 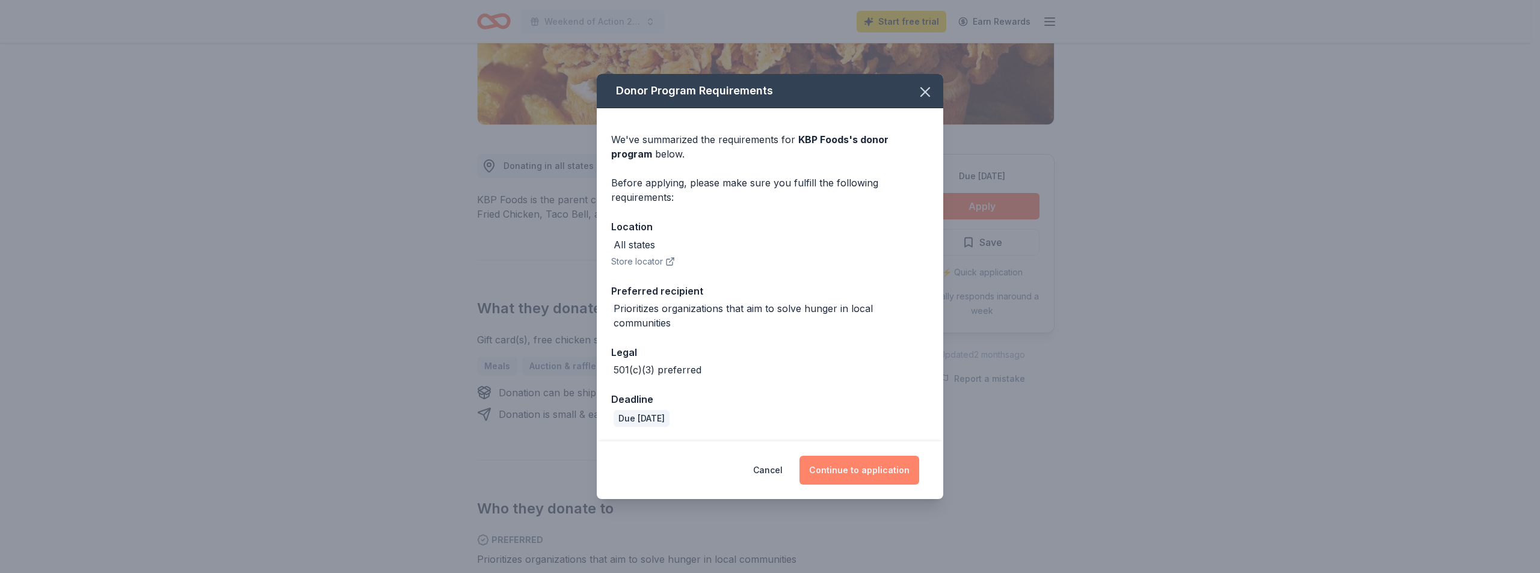 What do you see at coordinates (770, 147) in the screenshot?
I see `div: We've summarized the requirements for below.` at bounding box center [770, 147].